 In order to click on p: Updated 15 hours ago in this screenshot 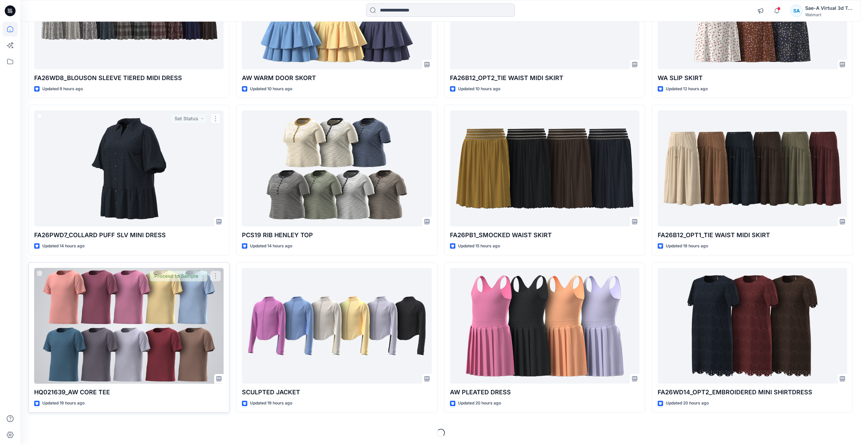, I will do `click(479, 246)`.